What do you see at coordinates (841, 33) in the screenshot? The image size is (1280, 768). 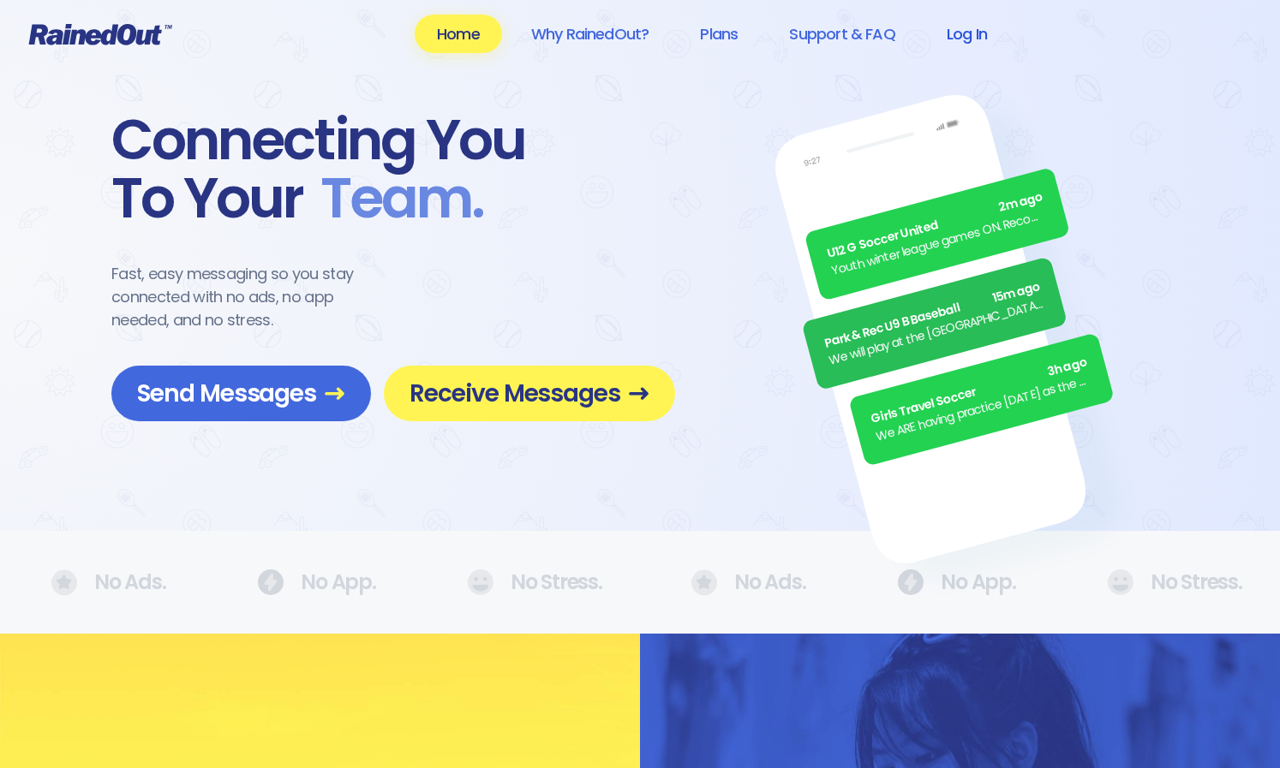 I see `a: Support & FAQ` at bounding box center [841, 33].